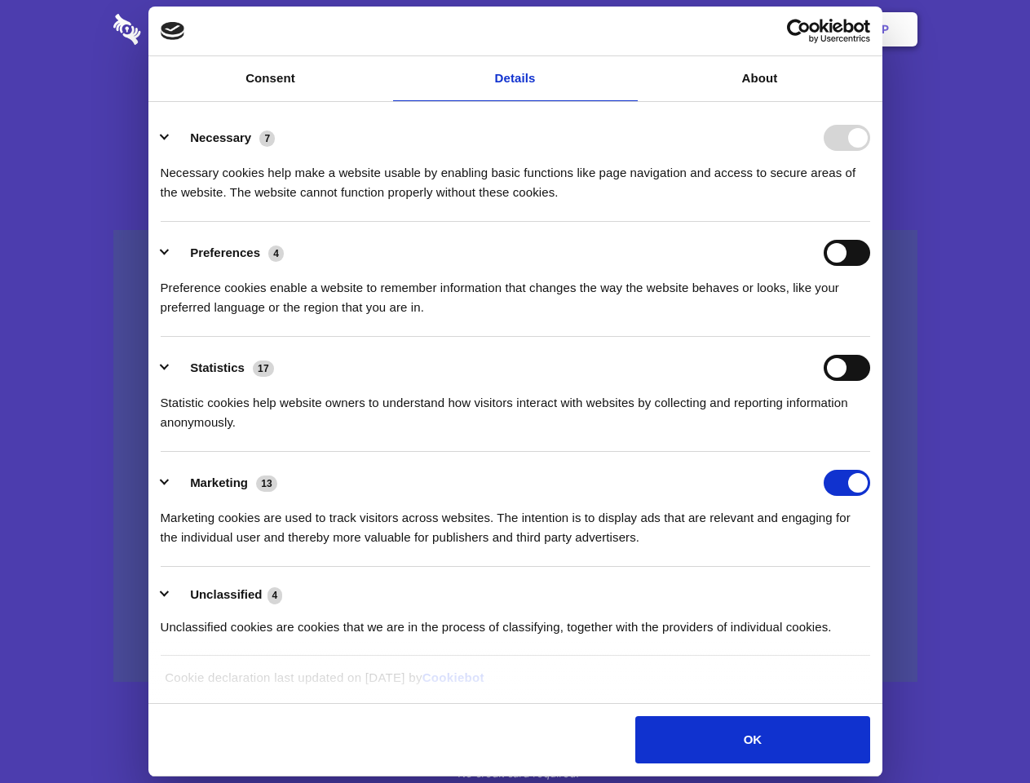 The image size is (1030, 783). Describe the element at coordinates (775, 29) in the screenshot. I see `a: Login` at that location.